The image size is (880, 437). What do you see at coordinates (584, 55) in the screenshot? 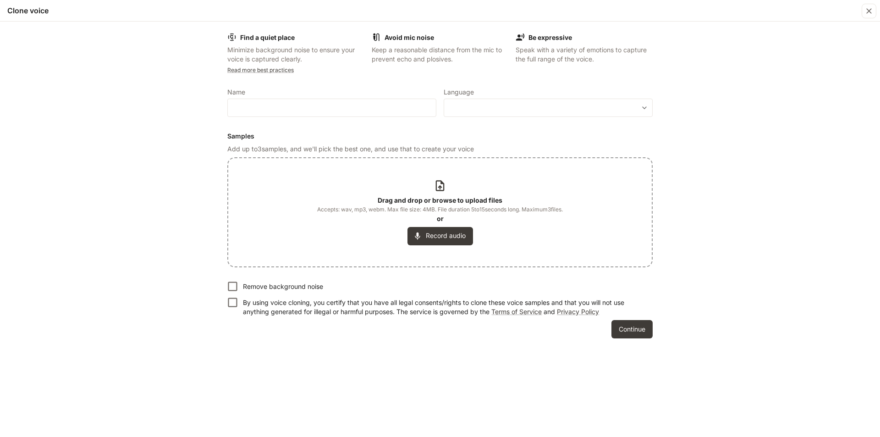
I see `p: Speak with a variety of emotions to capture the full range of the voice.` at bounding box center [584, 55].